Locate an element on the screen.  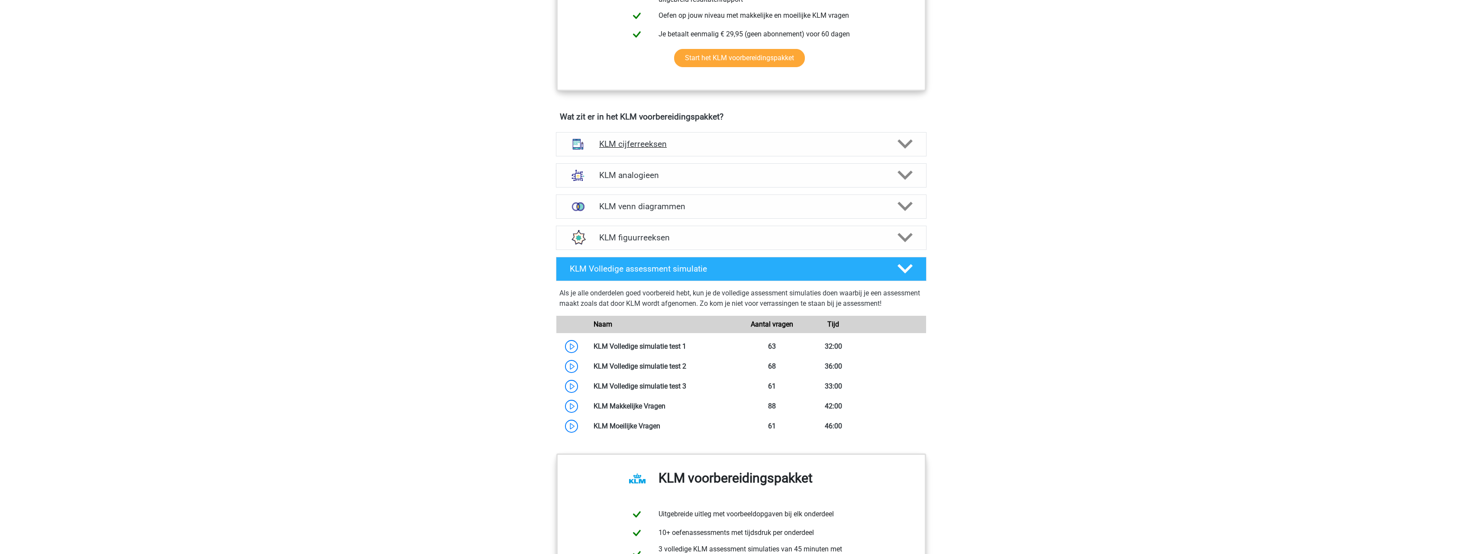
img: figuurreeksen is located at coordinates (578, 238).